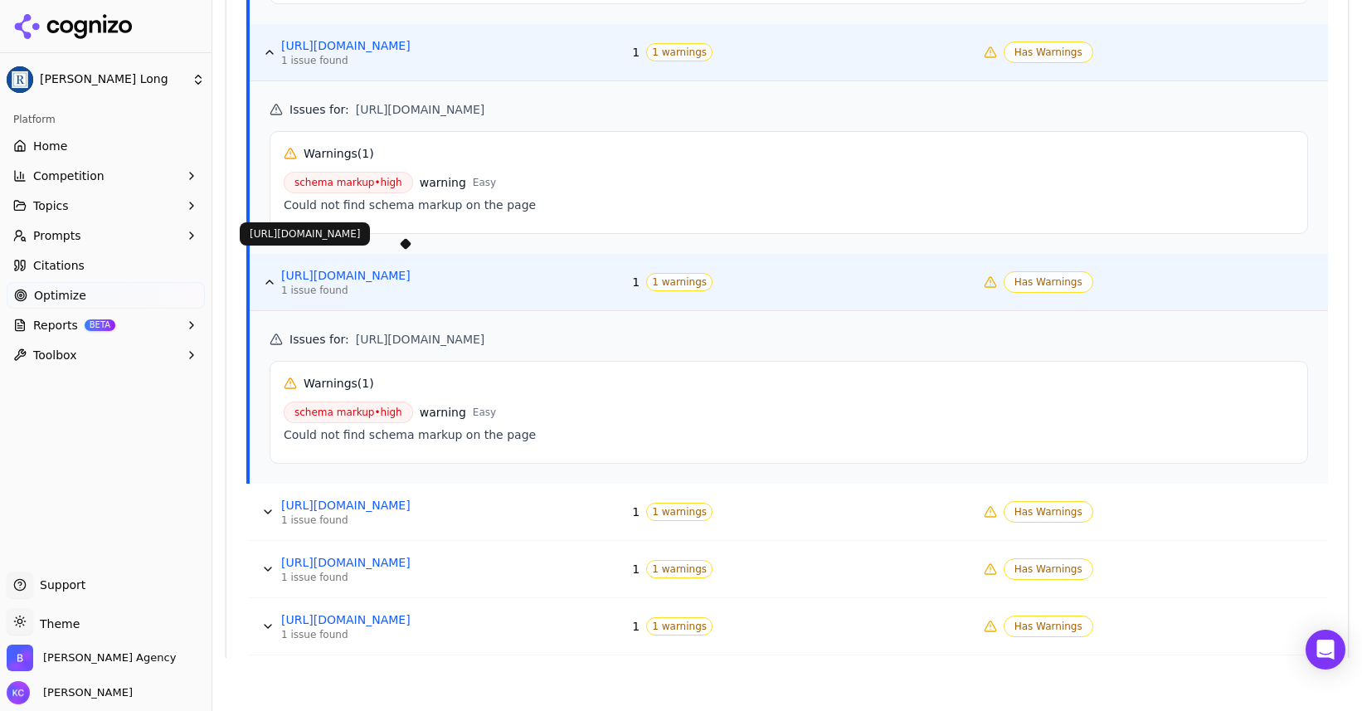 The image size is (1362, 711). I want to click on span: Home, so click(50, 146).